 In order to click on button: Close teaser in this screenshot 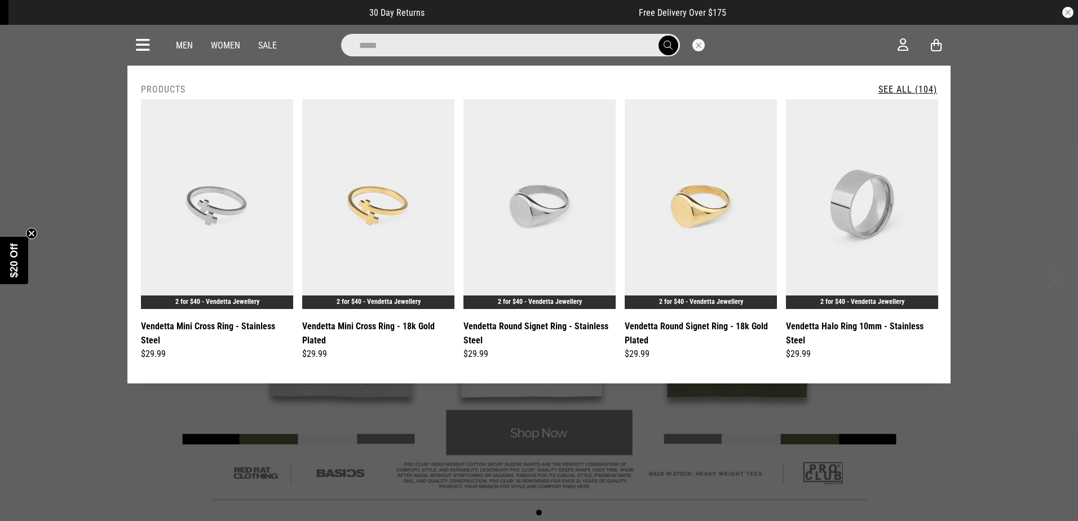, I will do `click(32, 233)`.